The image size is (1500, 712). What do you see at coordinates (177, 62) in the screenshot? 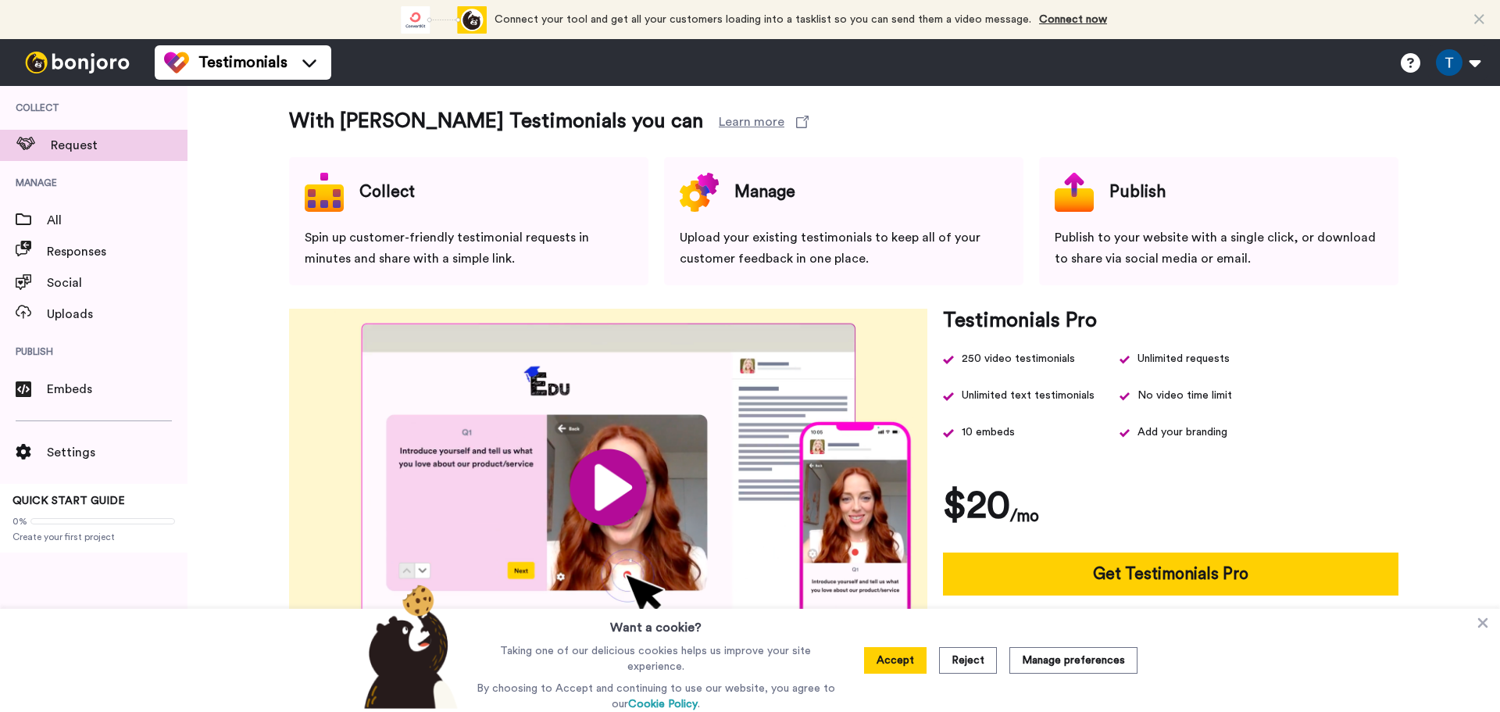
I see `img: tm-color.svg` at bounding box center [177, 62].